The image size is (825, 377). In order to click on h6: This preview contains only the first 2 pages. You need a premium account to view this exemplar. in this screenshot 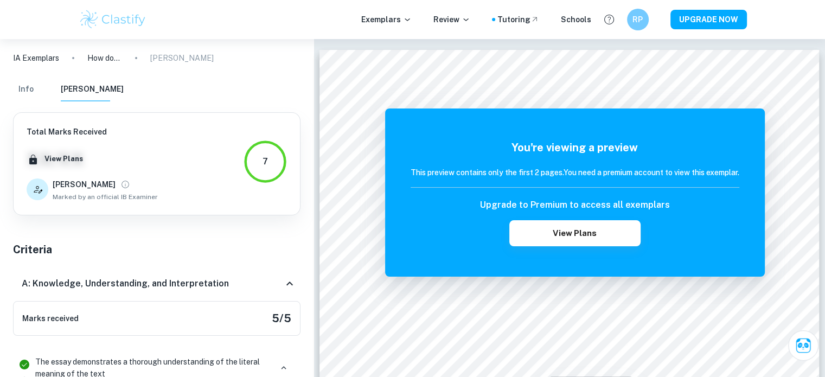, I will do `click(575, 172)`.